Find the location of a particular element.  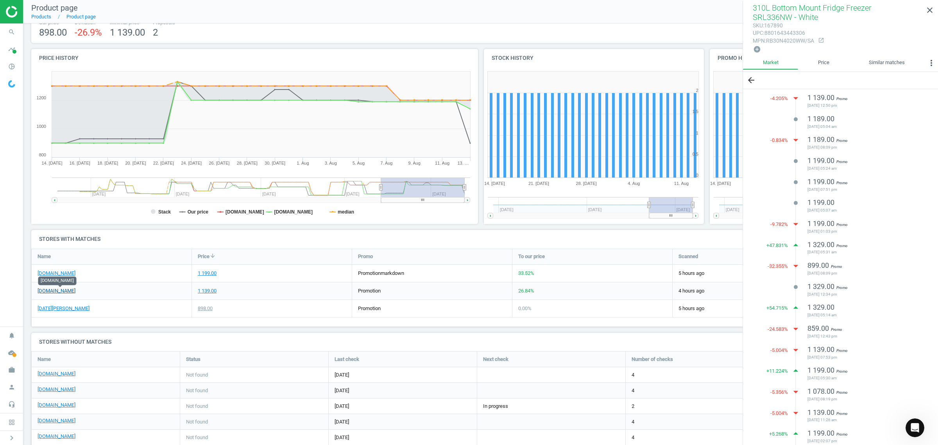

i: timeline is located at coordinates (12, 49).